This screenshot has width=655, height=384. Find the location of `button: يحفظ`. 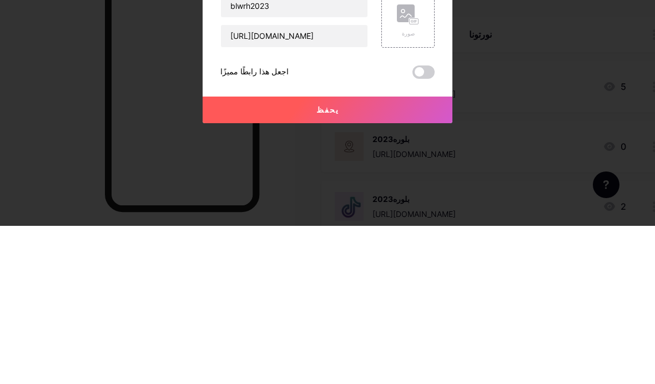

button: يحفظ is located at coordinates (327, 268).